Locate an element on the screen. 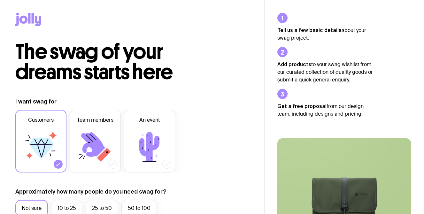 The width and height of the screenshot is (424, 214). span: An event is located at coordinates (150, 120).